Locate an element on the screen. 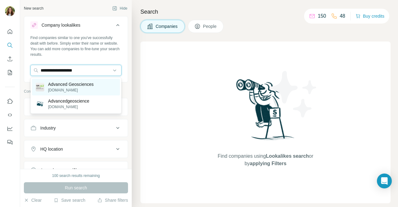  p: Advancedgeoscience is located at coordinates (69, 101).